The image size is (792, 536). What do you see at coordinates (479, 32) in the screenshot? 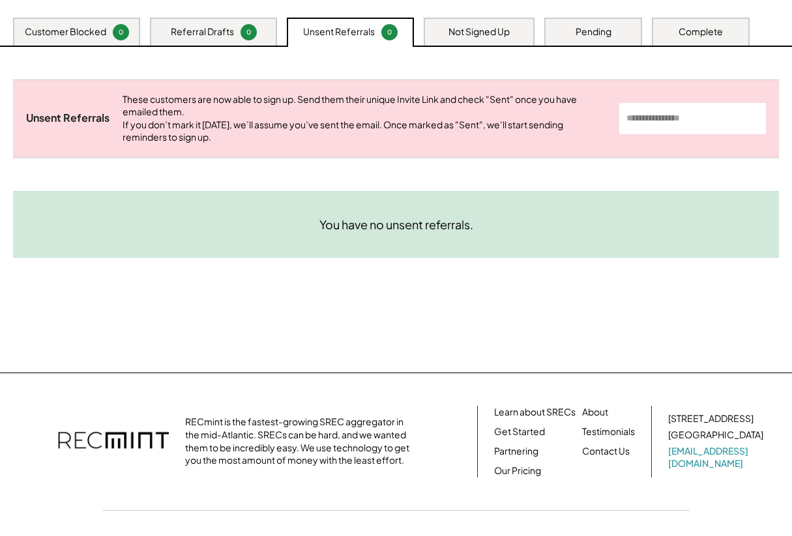
I see `div: Not Signed Up` at bounding box center [479, 32].